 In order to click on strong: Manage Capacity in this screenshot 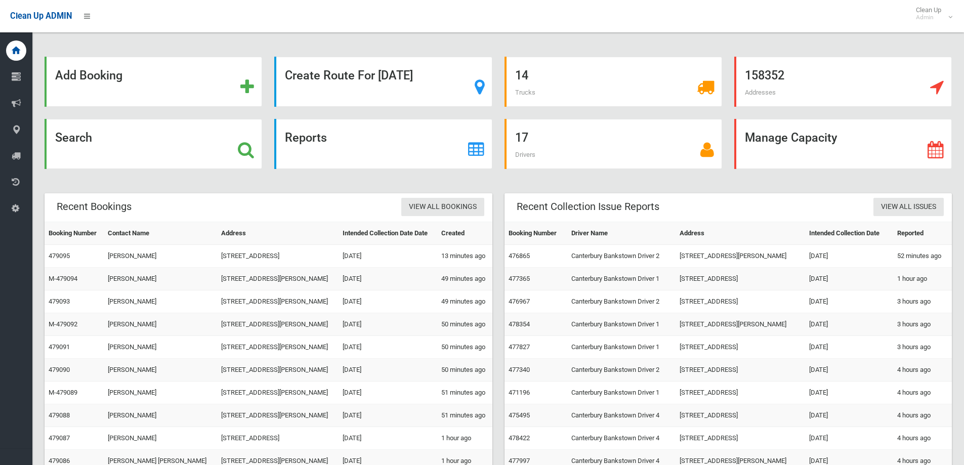, I will do `click(791, 138)`.